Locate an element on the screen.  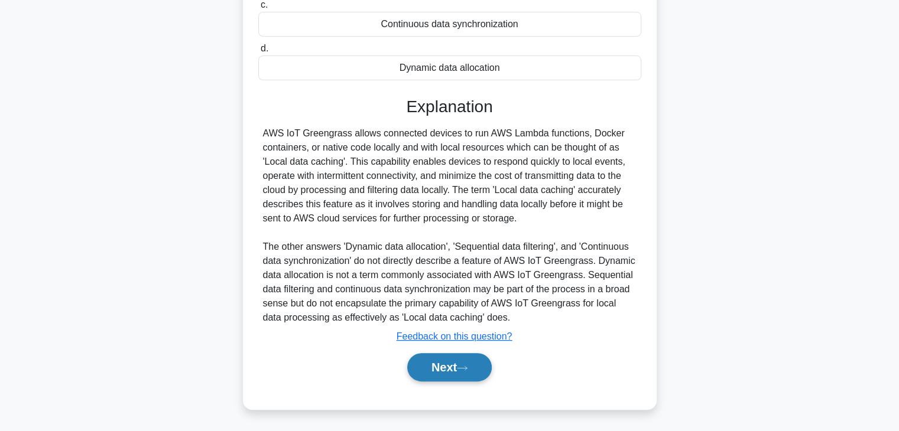
div: AWS IoT Greengrass allows connected devices to run AWS Lambda functions, Docker containers, or na... is located at coordinates (450, 226).